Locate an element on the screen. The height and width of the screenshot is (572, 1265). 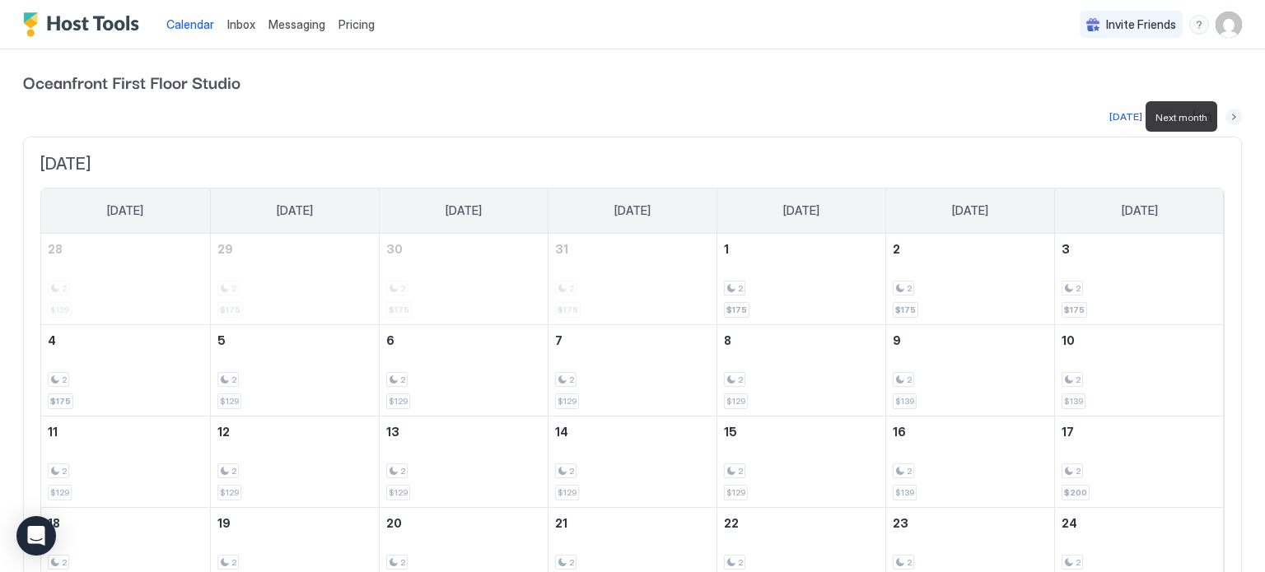
a: January 13, 2026 is located at coordinates (464, 431).